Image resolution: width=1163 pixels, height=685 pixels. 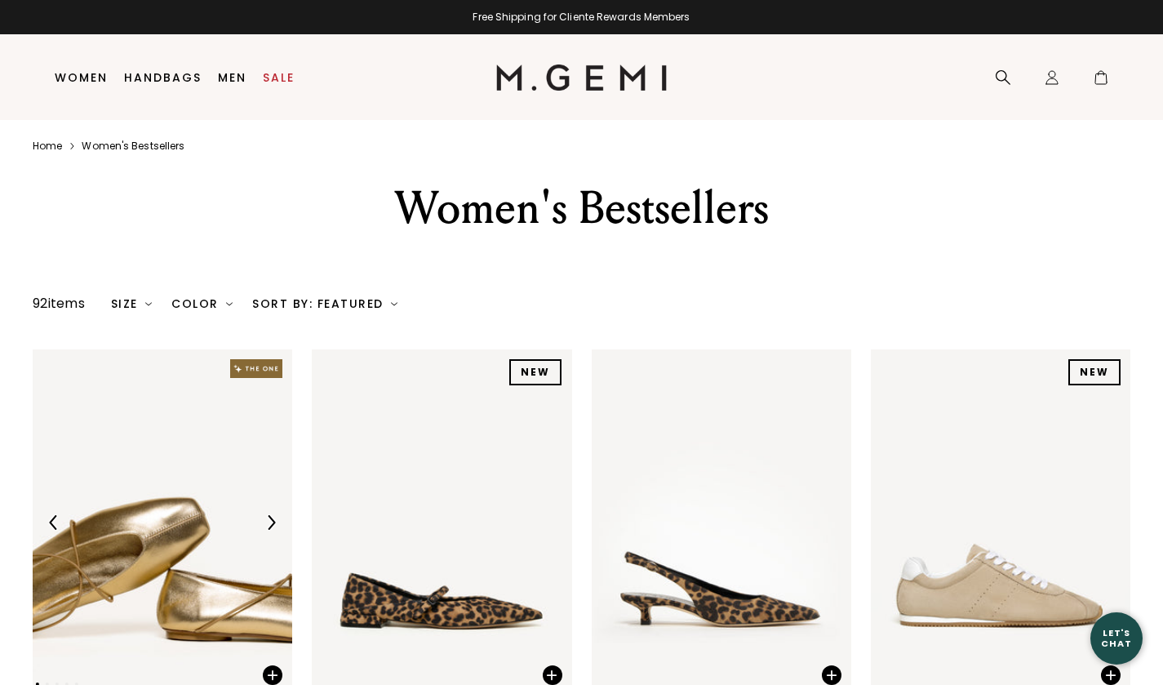 I want to click on a: Home, so click(x=47, y=146).